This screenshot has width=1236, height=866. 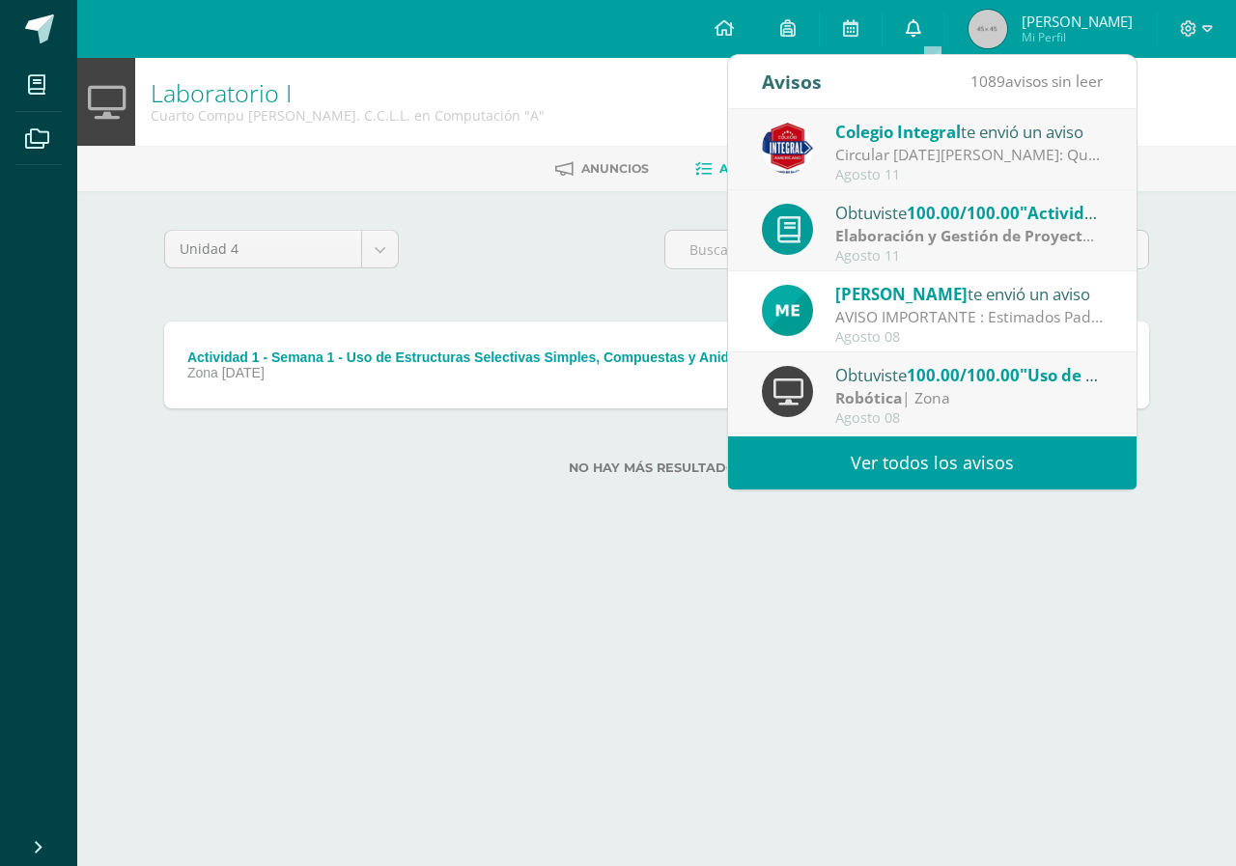 I want to click on span: Actividades, so click(x=762, y=168).